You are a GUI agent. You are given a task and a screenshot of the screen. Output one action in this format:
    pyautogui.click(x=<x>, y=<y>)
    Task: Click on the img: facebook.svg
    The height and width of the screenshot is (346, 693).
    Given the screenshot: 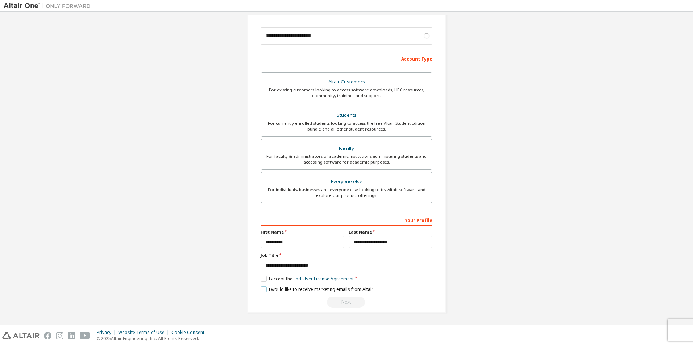 What is the action you would take?
    pyautogui.click(x=48, y=335)
    